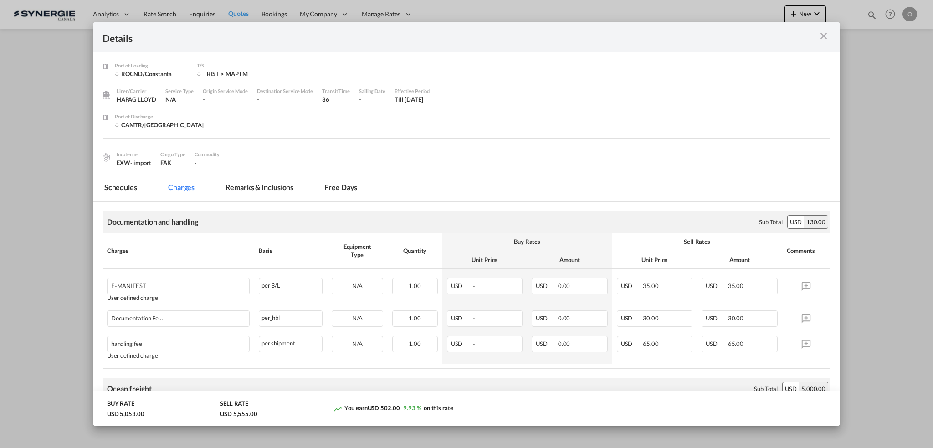 The image size is (933, 448). I want to click on md-tab-item: Charges, so click(181, 189).